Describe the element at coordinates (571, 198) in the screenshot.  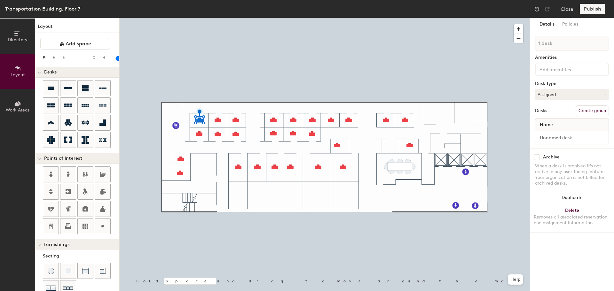
I see `button: Duplicate` at that location.